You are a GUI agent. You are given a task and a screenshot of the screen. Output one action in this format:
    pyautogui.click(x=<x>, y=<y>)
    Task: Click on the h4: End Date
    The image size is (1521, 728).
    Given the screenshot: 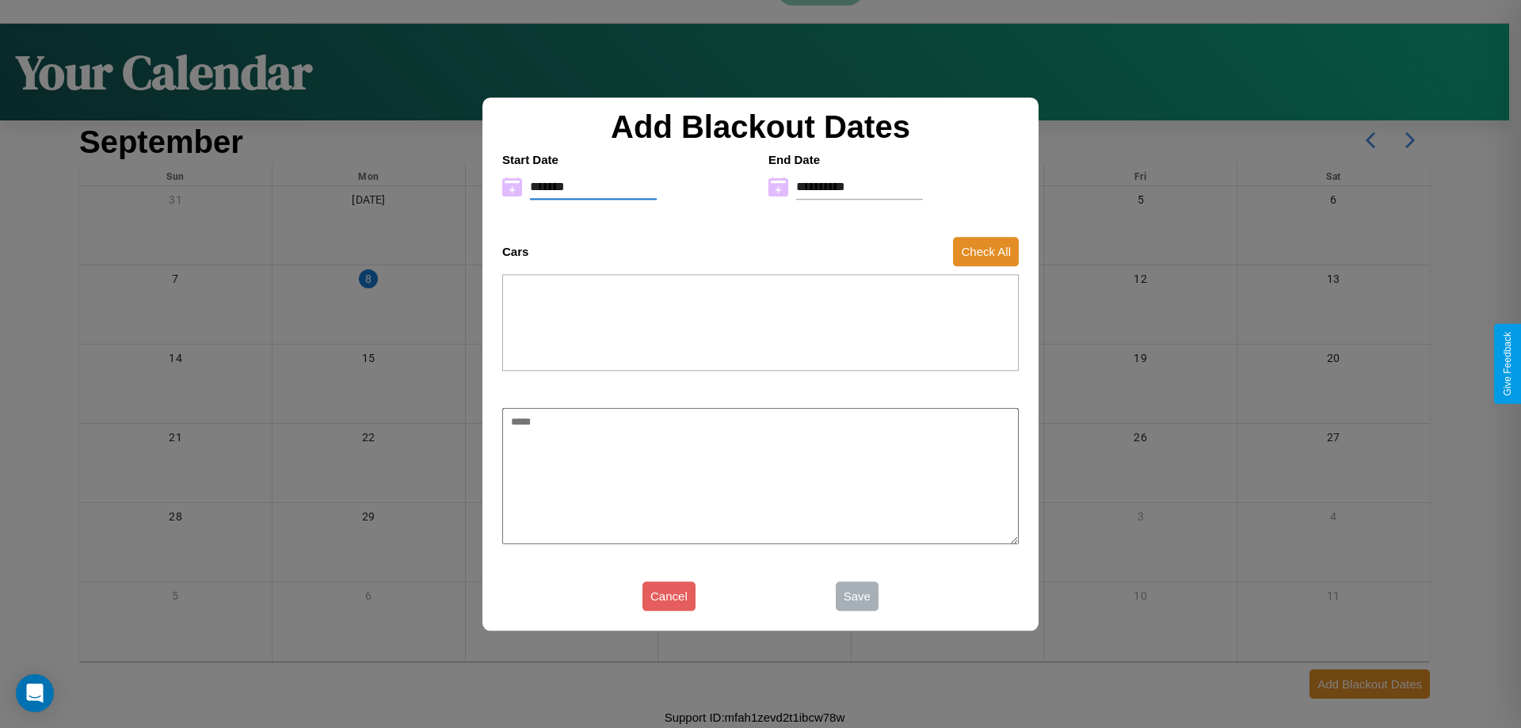 What is the action you would take?
    pyautogui.click(x=894, y=159)
    